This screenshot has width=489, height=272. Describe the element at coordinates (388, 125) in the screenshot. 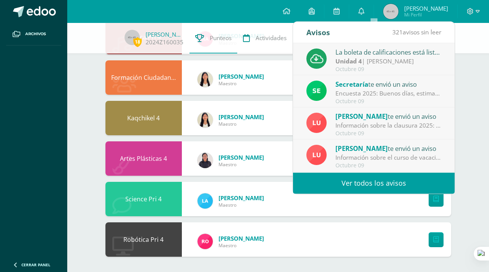

I see `div: Información sobre la clausura 2025: Buen día estimada comunidad educativa. Esperamos que se encue...` at that location.